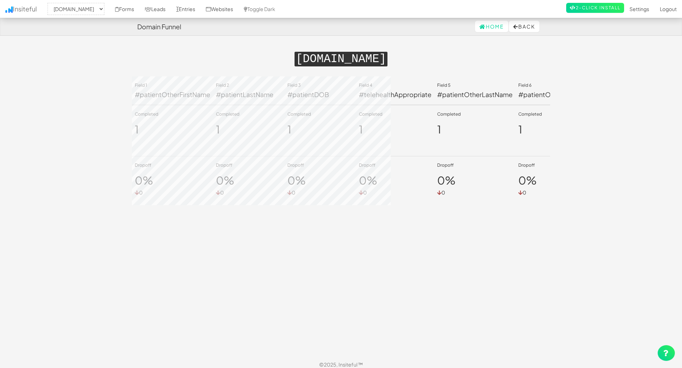  I want to click on button: Back, so click(524, 26).